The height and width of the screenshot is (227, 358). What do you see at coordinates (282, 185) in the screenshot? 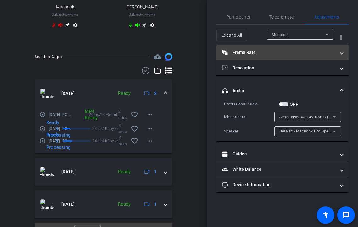
I see `mat-expansion-panel-header: Device Information` at bounding box center [282, 185].